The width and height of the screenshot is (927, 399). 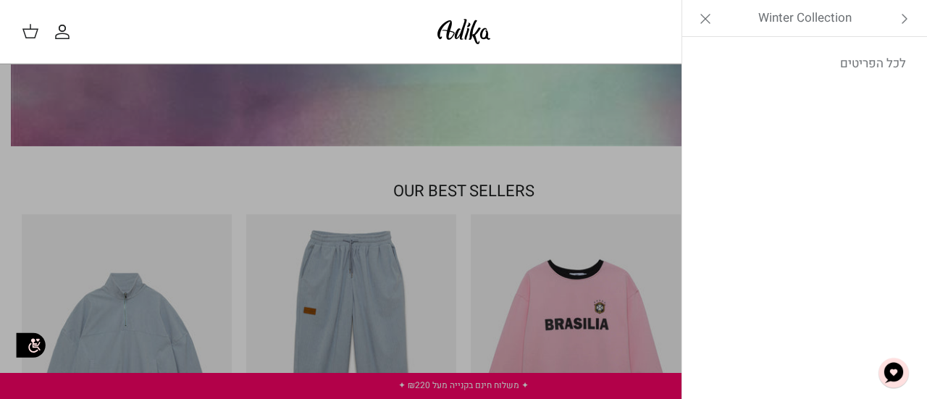 What do you see at coordinates (65, 32) in the screenshot?
I see `a: החשבון שלי` at bounding box center [65, 32].